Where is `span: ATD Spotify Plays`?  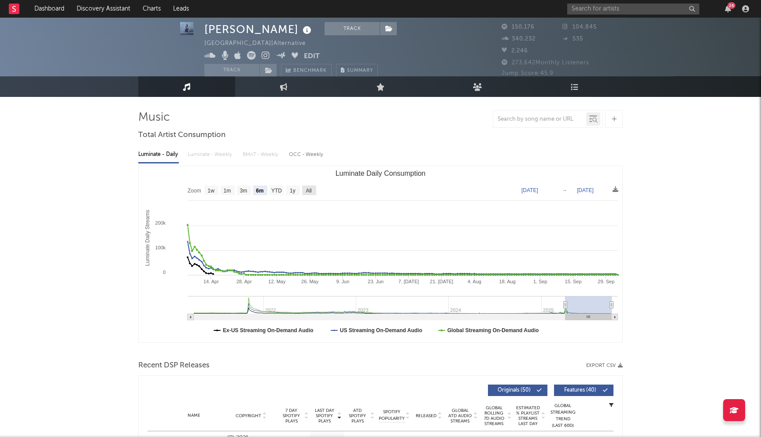
span: ATD Spotify Plays is located at coordinates (357, 416).